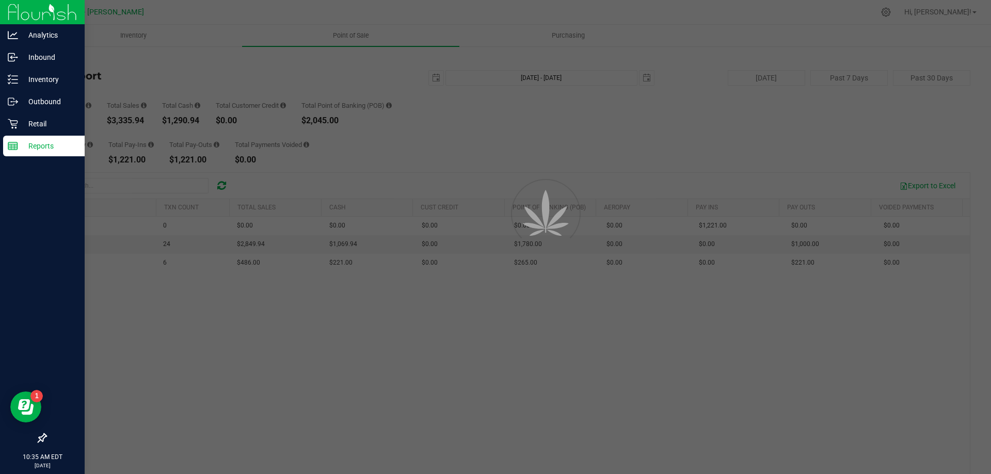 The width and height of the screenshot is (991, 474). Describe the element at coordinates (49, 146) in the screenshot. I see `p: Reports` at that location.